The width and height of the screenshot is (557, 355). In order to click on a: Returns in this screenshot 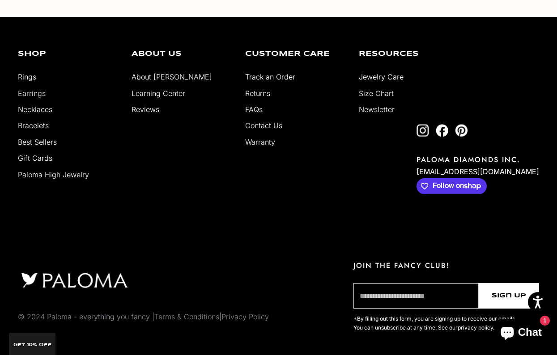, I will do `click(258, 93)`.